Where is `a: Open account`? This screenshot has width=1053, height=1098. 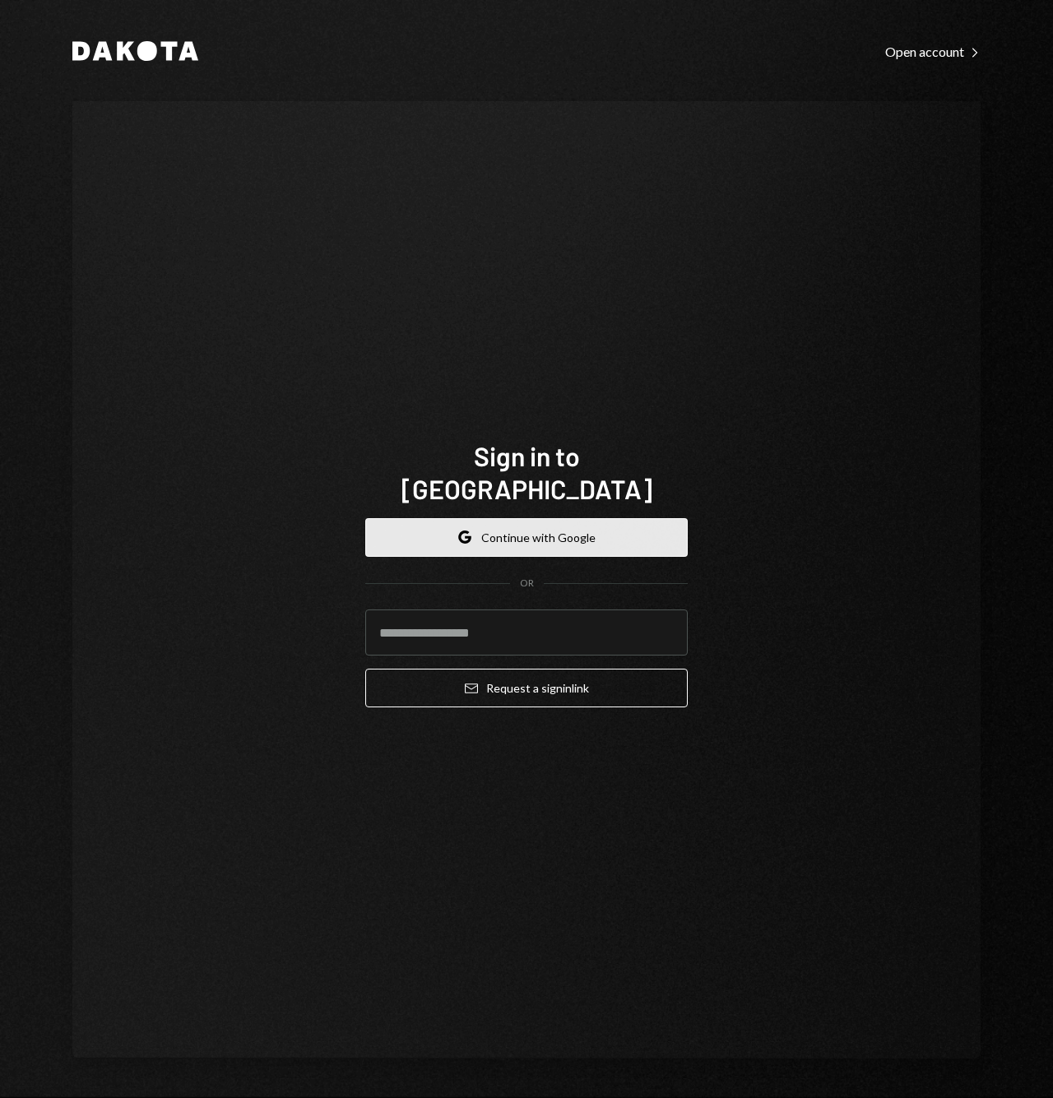
a: Open account is located at coordinates (933, 51).